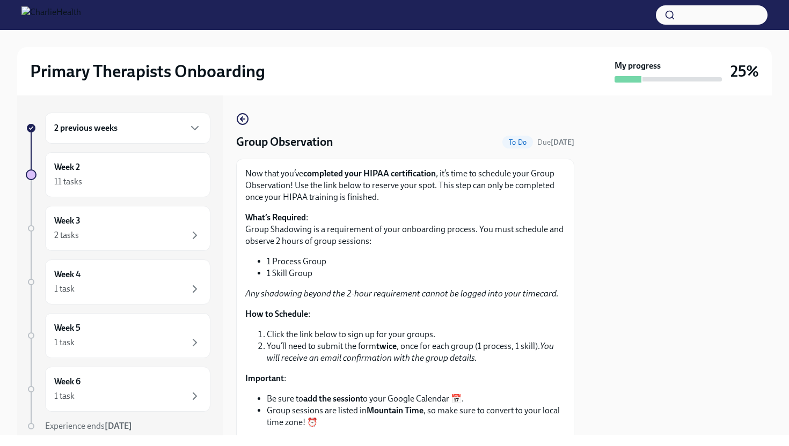 Image resolution: width=789 pixels, height=446 pixels. I want to click on h3: 25%, so click(744, 71).